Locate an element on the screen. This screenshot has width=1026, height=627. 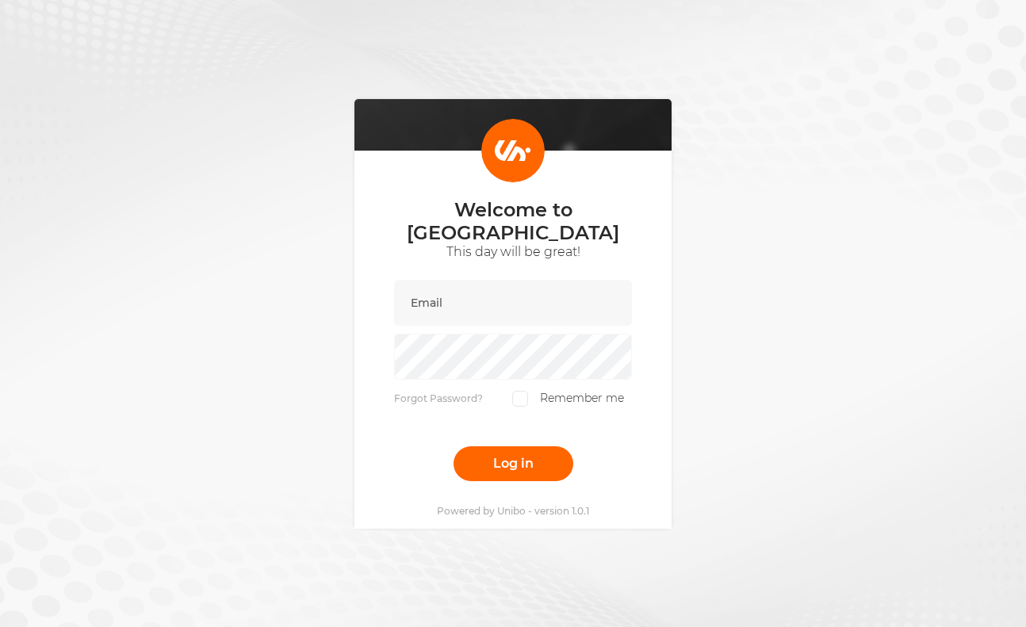
p: Powered by Unibo - version 1.0.1 is located at coordinates (513, 510).